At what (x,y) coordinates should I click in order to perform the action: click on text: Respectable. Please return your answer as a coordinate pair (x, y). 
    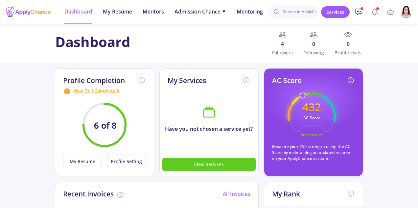
    Looking at the image, I should click on (312, 134).